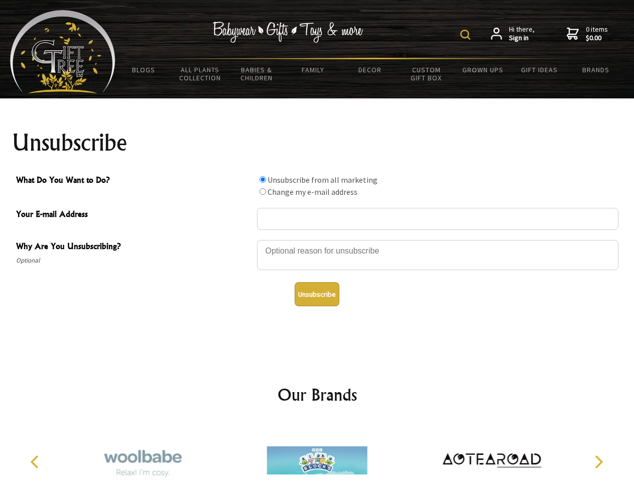 Image resolution: width=634 pixels, height=482 pixels. I want to click on img: Babywear - Gifts - Toys & more, so click(288, 32).